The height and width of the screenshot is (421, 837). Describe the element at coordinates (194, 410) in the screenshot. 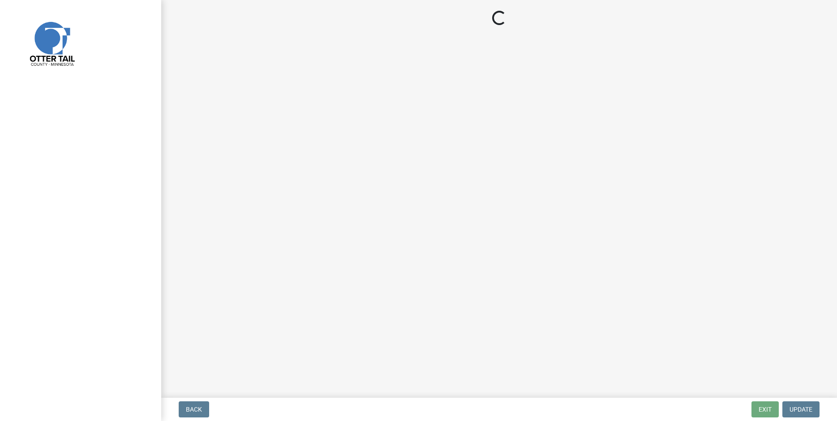

I see `button: Back` at that location.